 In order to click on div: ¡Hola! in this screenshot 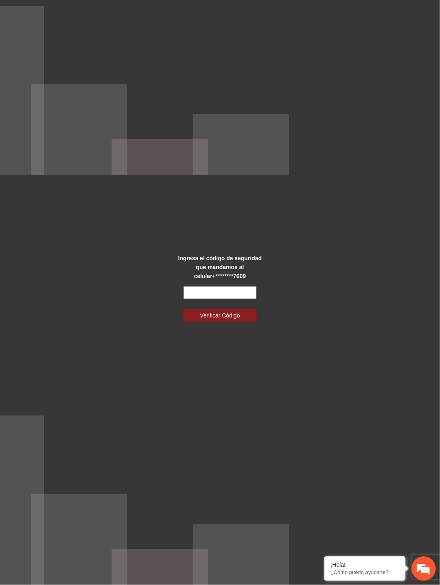, I will do `click(365, 565)`.